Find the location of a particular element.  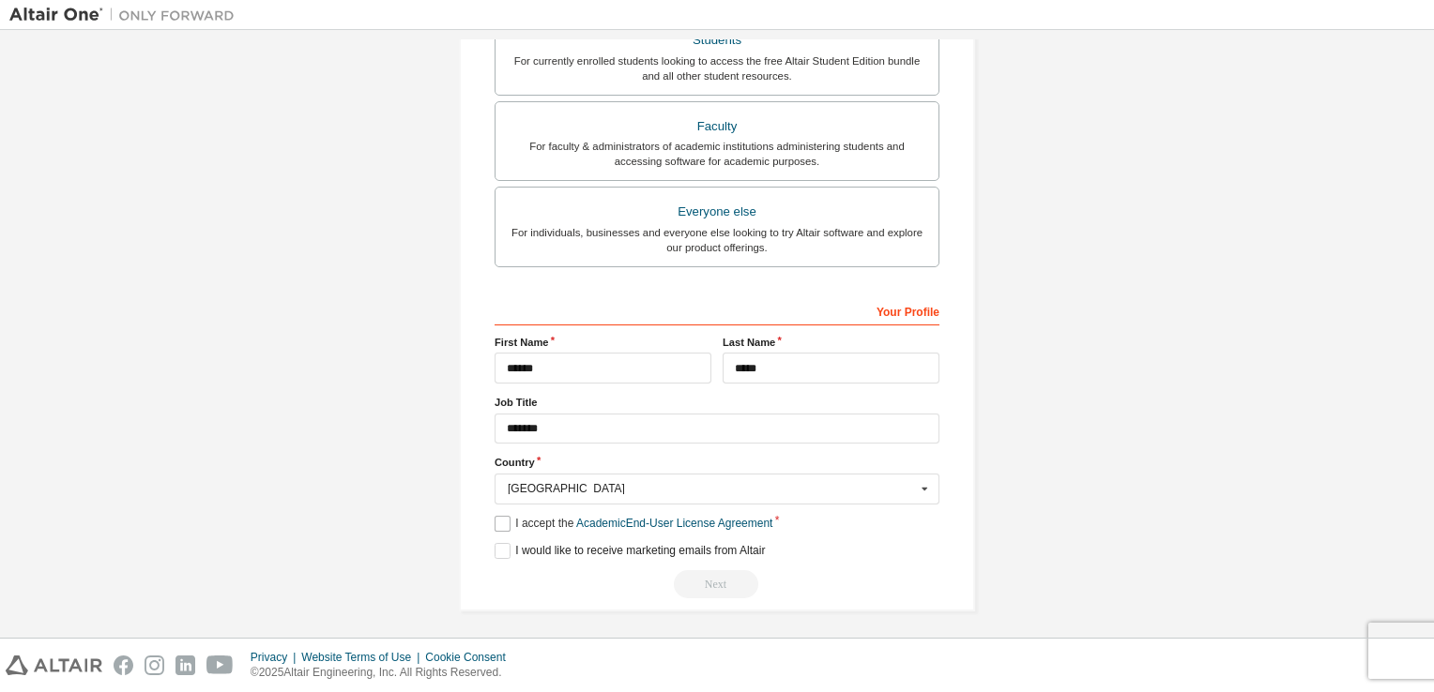

div: For individuals, businesses and everyone else looking to try Altair software and explore our prod... is located at coordinates (717, 240).